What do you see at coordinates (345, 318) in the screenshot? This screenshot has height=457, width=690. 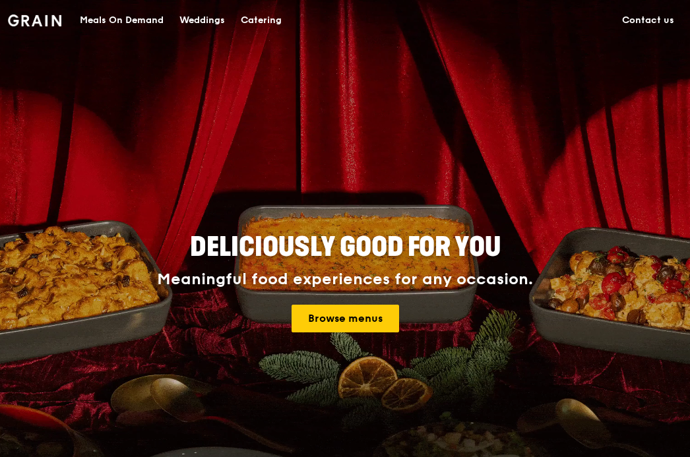 I see `a: Browse menus` at bounding box center [345, 318].